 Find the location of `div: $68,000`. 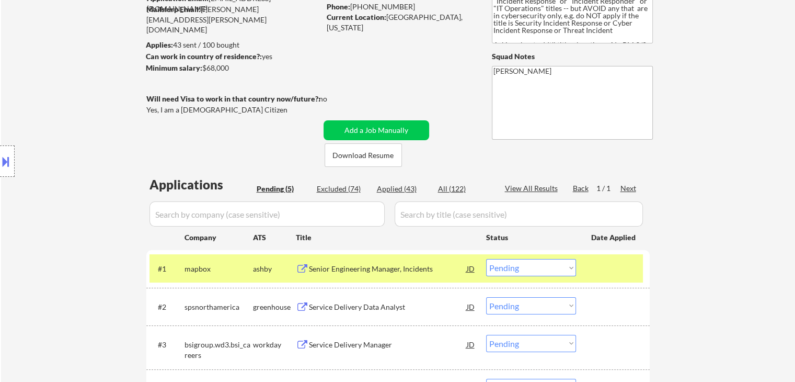

div: $68,000 is located at coordinates (233, 68).